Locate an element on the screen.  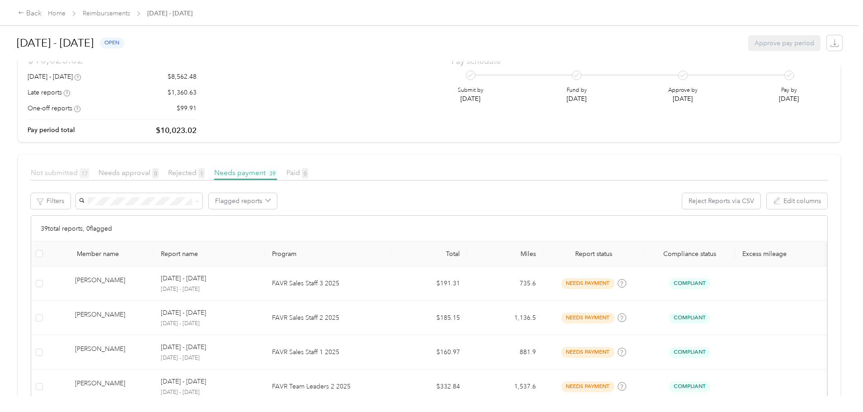
a: Reimbursements is located at coordinates (106, 13).